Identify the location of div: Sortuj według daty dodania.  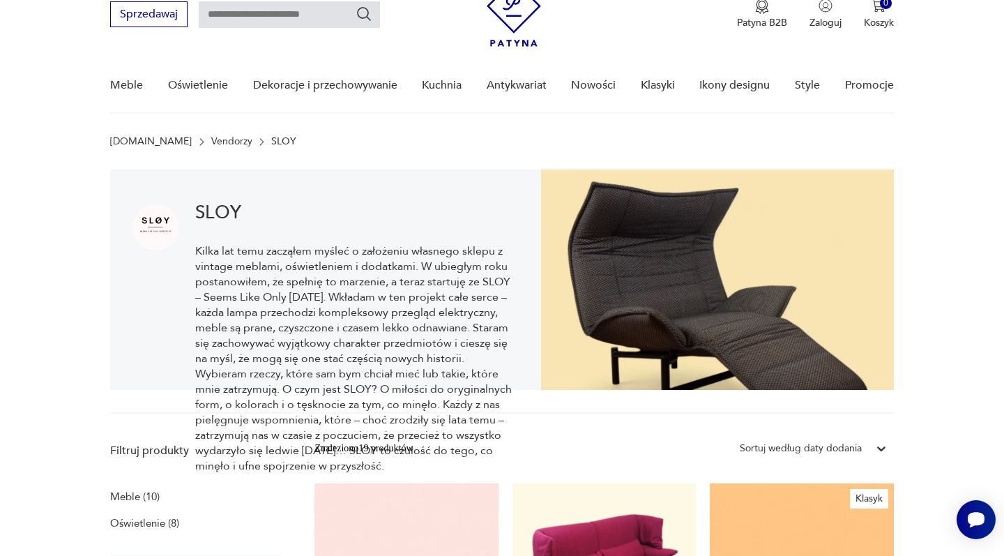
(801, 448).